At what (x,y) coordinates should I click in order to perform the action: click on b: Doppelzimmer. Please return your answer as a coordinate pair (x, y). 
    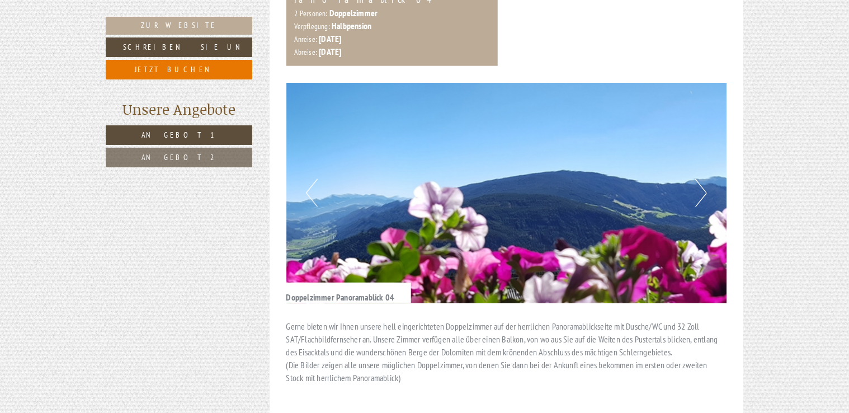
    Looking at the image, I should click on (353, 13).